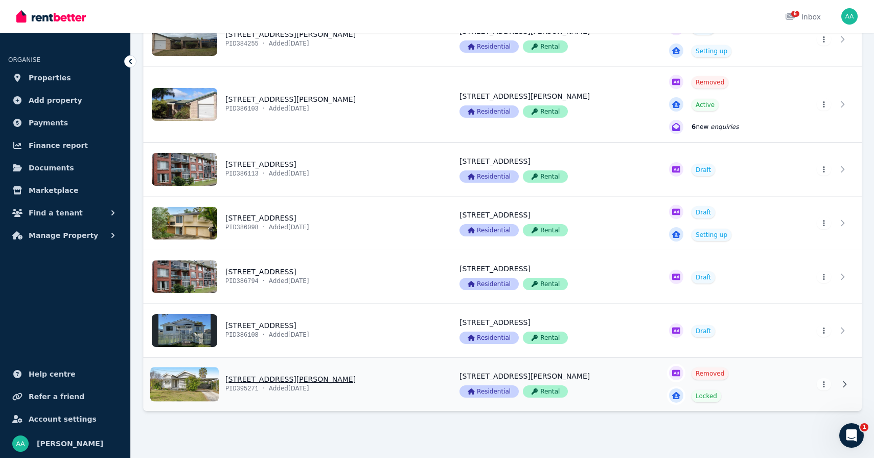 The image size is (874, 458). What do you see at coordinates (65, 213) in the screenshot?
I see `button: Find a tenant` at bounding box center [65, 213].